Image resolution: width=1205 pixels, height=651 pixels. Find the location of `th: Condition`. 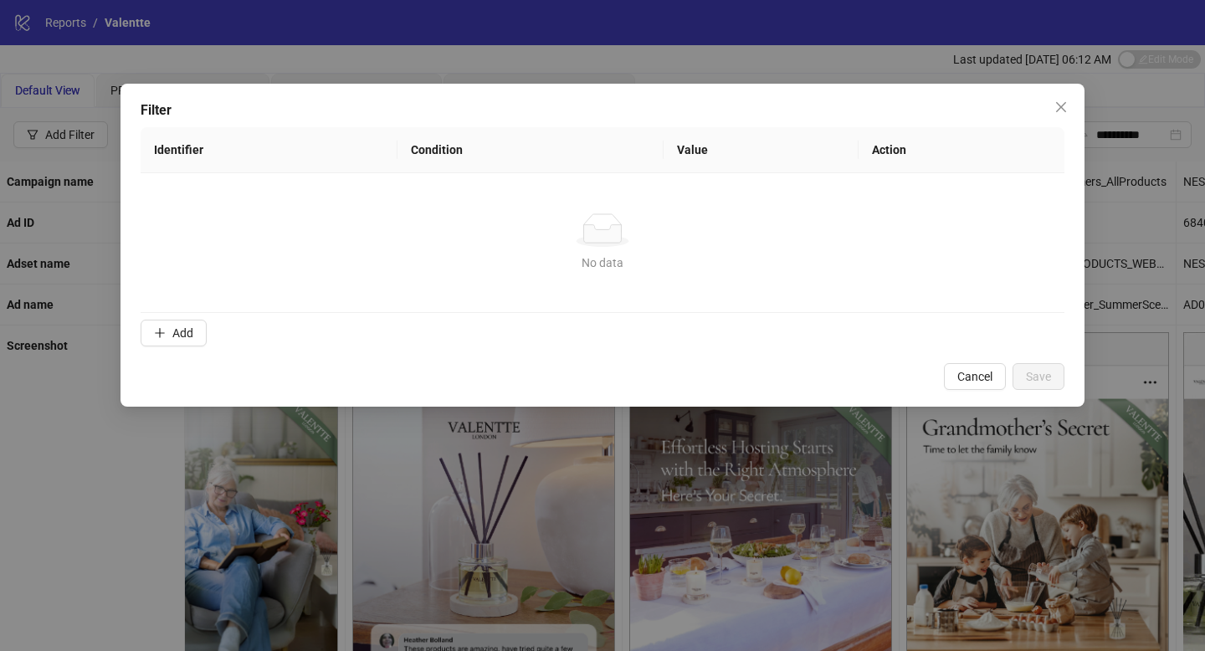

th: Condition is located at coordinates (530, 150).